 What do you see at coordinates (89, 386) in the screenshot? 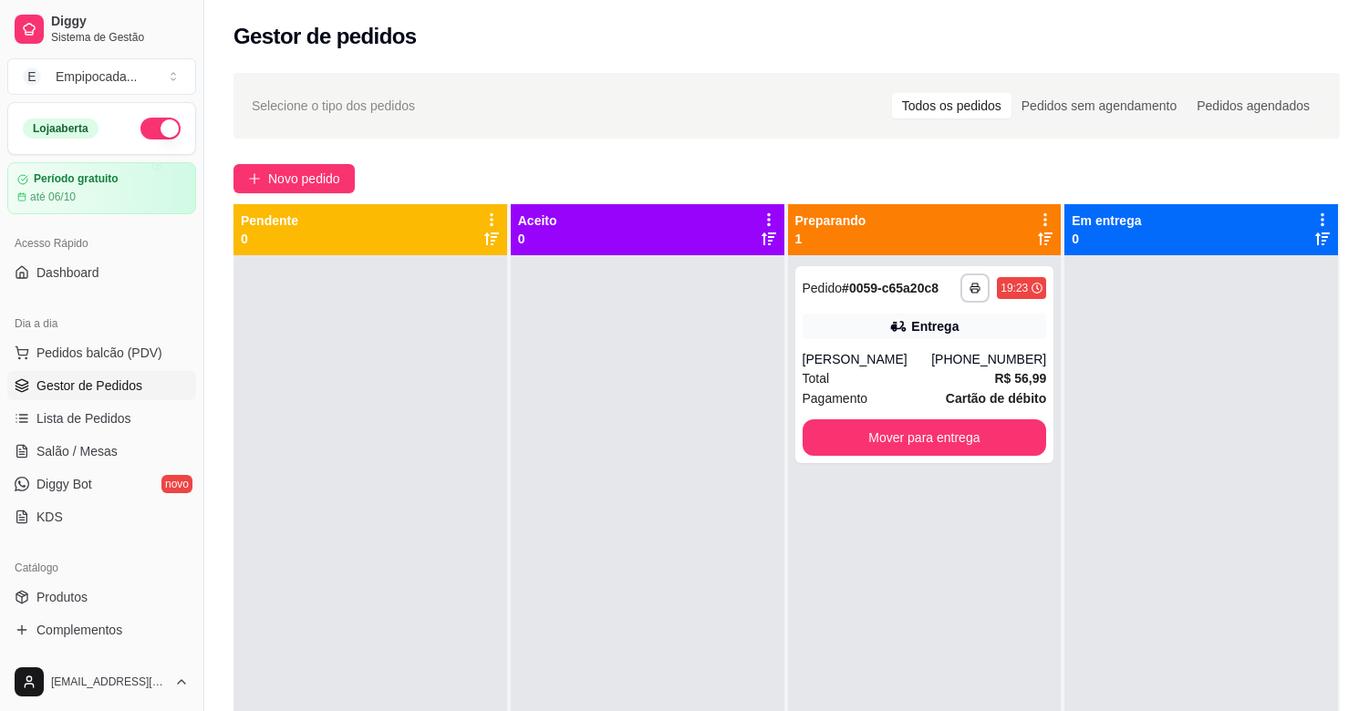
I see `span: Gestor de Pedidos` at bounding box center [89, 386].